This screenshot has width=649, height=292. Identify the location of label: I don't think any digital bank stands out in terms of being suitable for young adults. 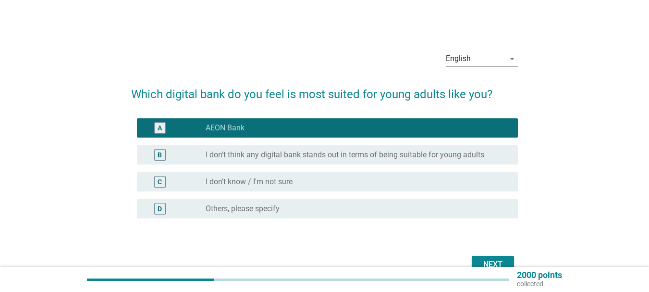
(345, 155).